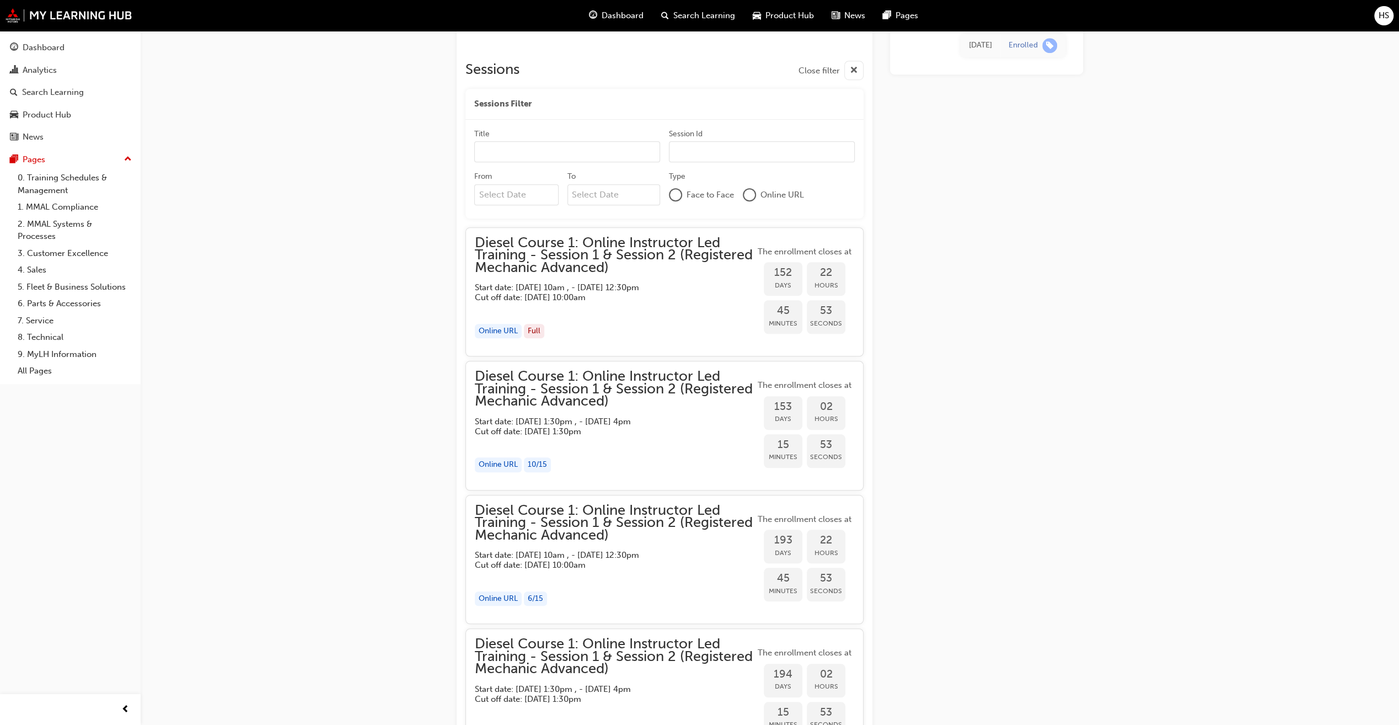 The image size is (1399, 725). I want to click on div: Thu Jul 03 2025 11:59:14 GMT+1000 (Australian Eastern Standard Time), so click(980, 45).